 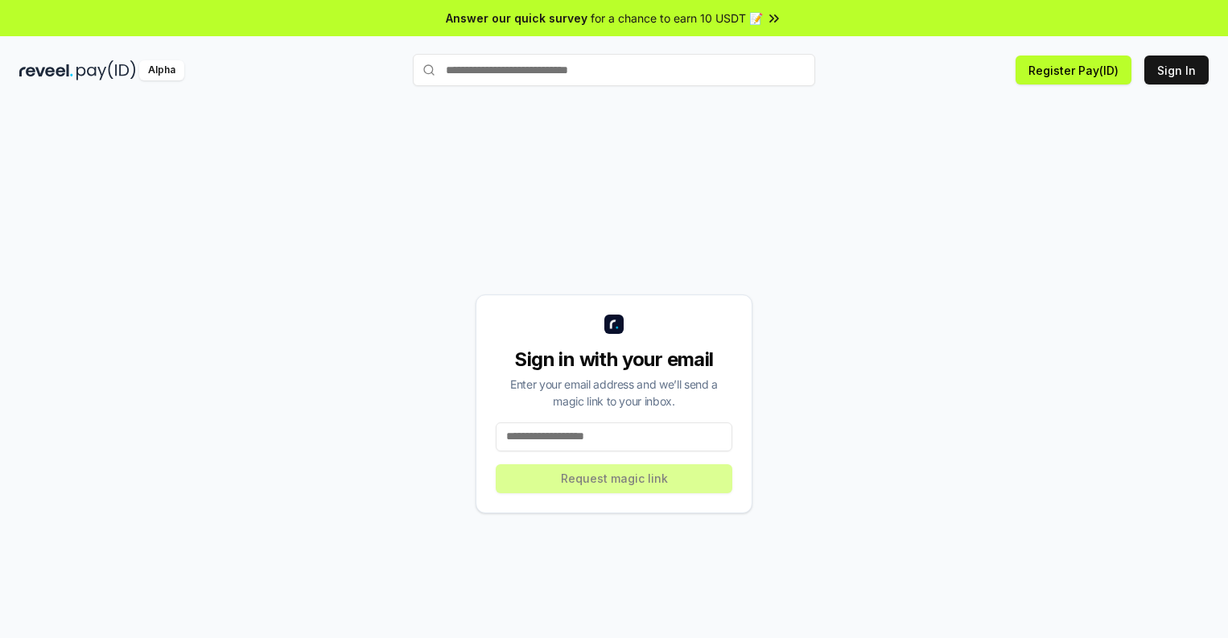 What do you see at coordinates (516, 18) in the screenshot?
I see `span: Answer our quick survey` at bounding box center [516, 18].